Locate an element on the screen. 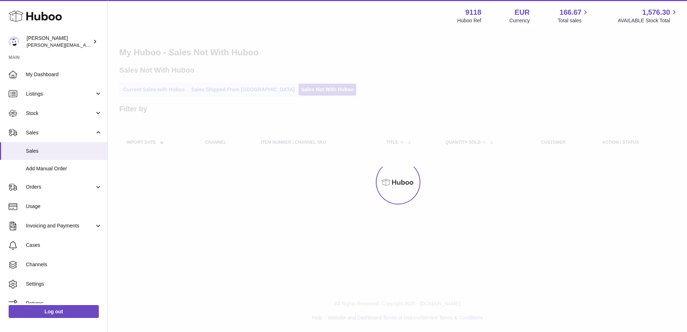 The width and height of the screenshot is (687, 332). span: AVAILABLE Stock Total is located at coordinates (647, 20).